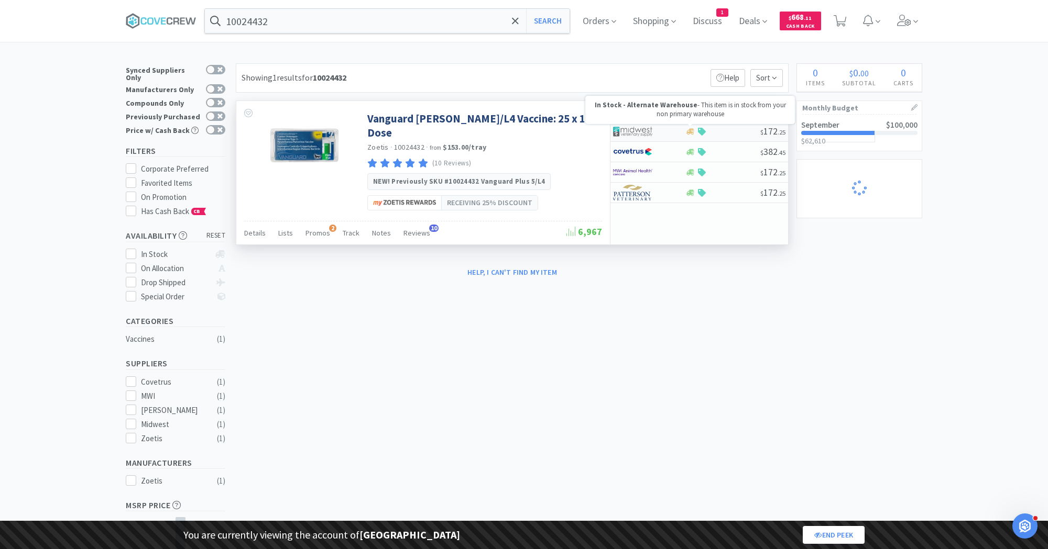 The width and height of the screenshot is (1048, 549). Describe the element at coordinates (175, 236) in the screenshot. I see `h5: Availability` at that location.